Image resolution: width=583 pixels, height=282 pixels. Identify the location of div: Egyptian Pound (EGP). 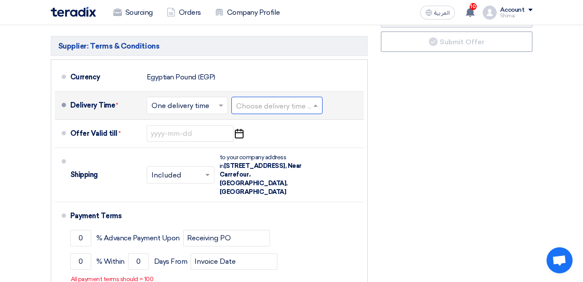
(181, 77).